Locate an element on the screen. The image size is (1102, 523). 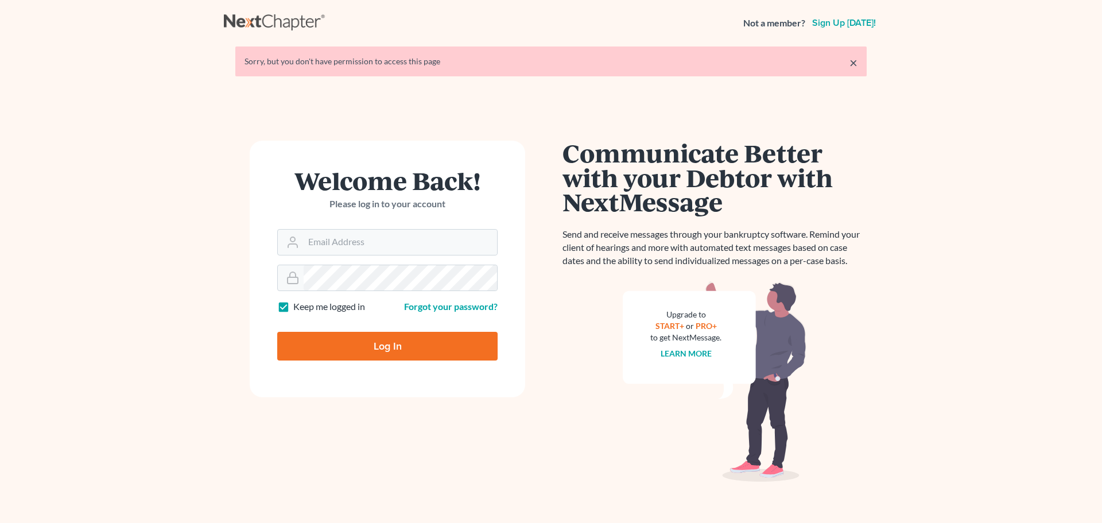
span: or is located at coordinates (690, 325).